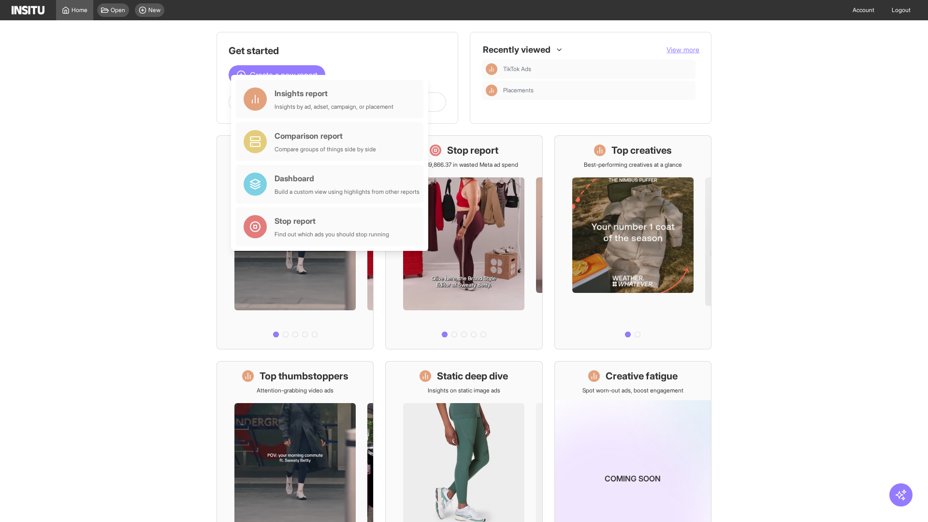 This screenshot has height=522, width=928. Describe the element at coordinates (277, 75) in the screenshot. I see `button: Create a new report` at that location.